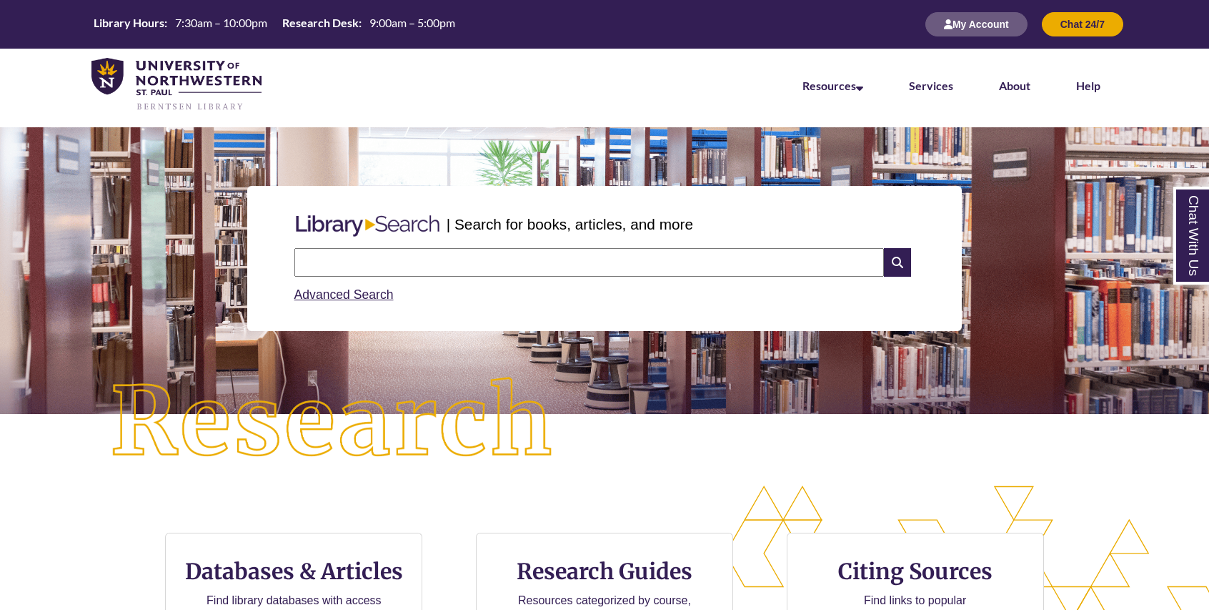  Describe the element at coordinates (367, 226) in the screenshot. I see `img: Libary Search` at that location.